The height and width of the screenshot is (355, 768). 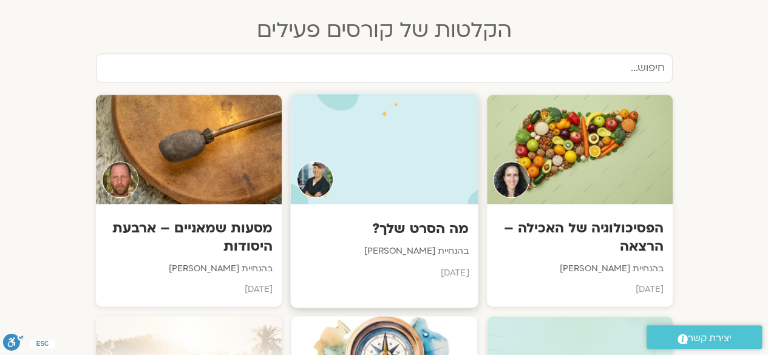 I want to click on span: יצירת קשר, so click(x=710, y=338).